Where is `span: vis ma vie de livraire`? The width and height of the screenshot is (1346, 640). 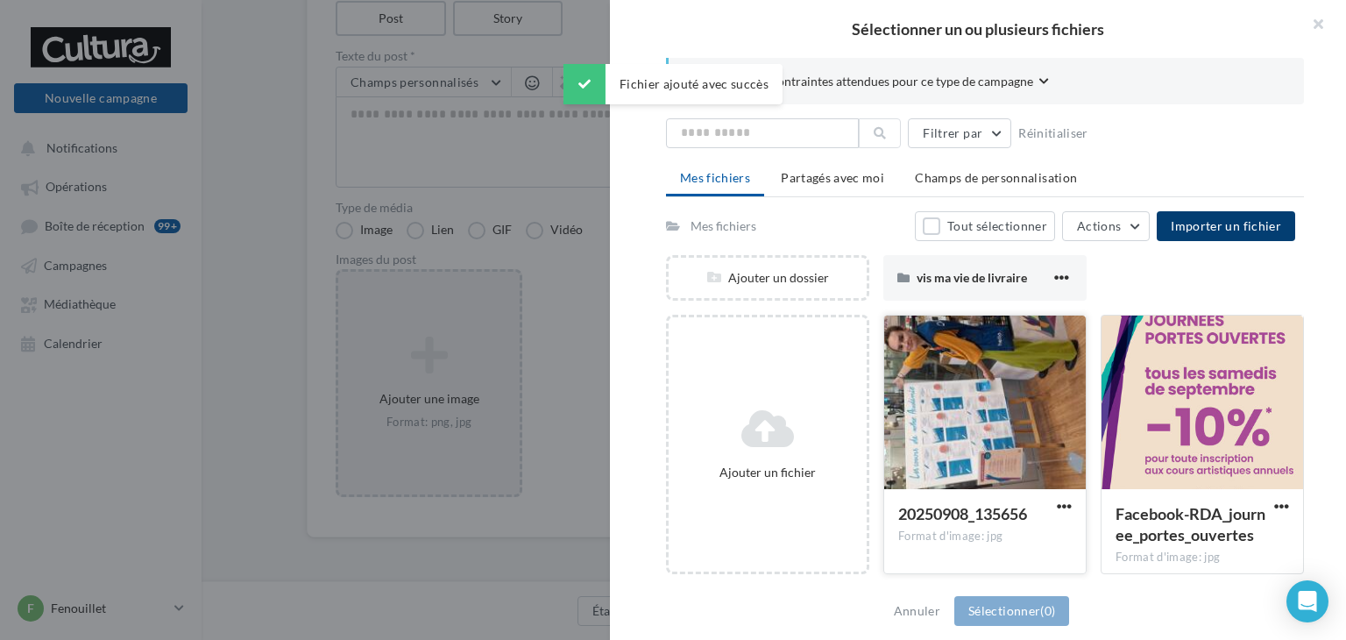
span: vis ma vie de livraire is located at coordinates (972, 277).